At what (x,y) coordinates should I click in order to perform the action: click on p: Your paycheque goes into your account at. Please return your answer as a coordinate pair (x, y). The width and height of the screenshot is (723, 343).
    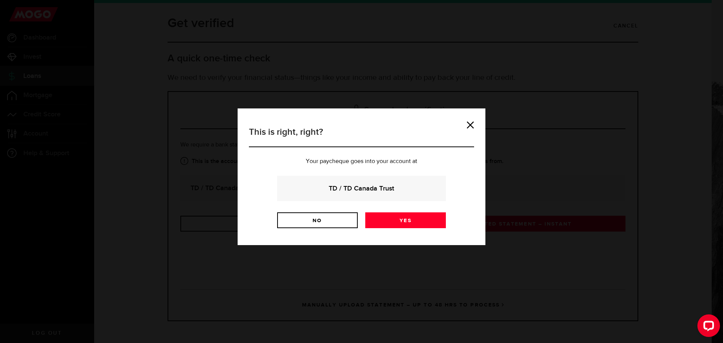
    Looking at the image, I should click on (361, 162).